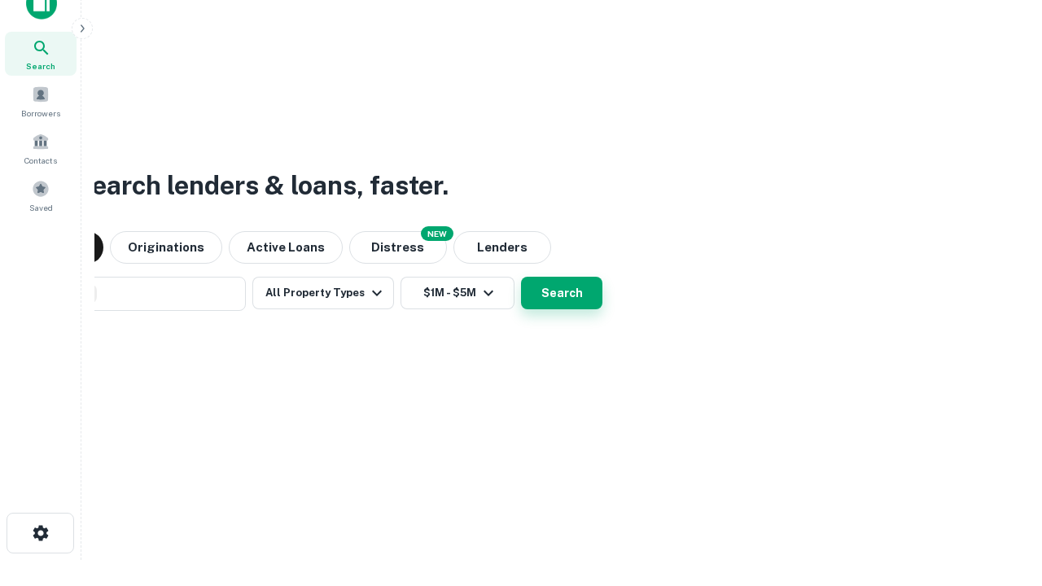 The image size is (1042, 586). Describe the element at coordinates (41, 113) in the screenshot. I see `span: Borrowers` at that location.